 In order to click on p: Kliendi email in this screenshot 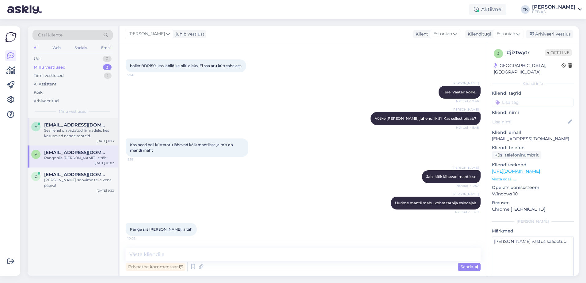, I will do `click(532, 132)`.